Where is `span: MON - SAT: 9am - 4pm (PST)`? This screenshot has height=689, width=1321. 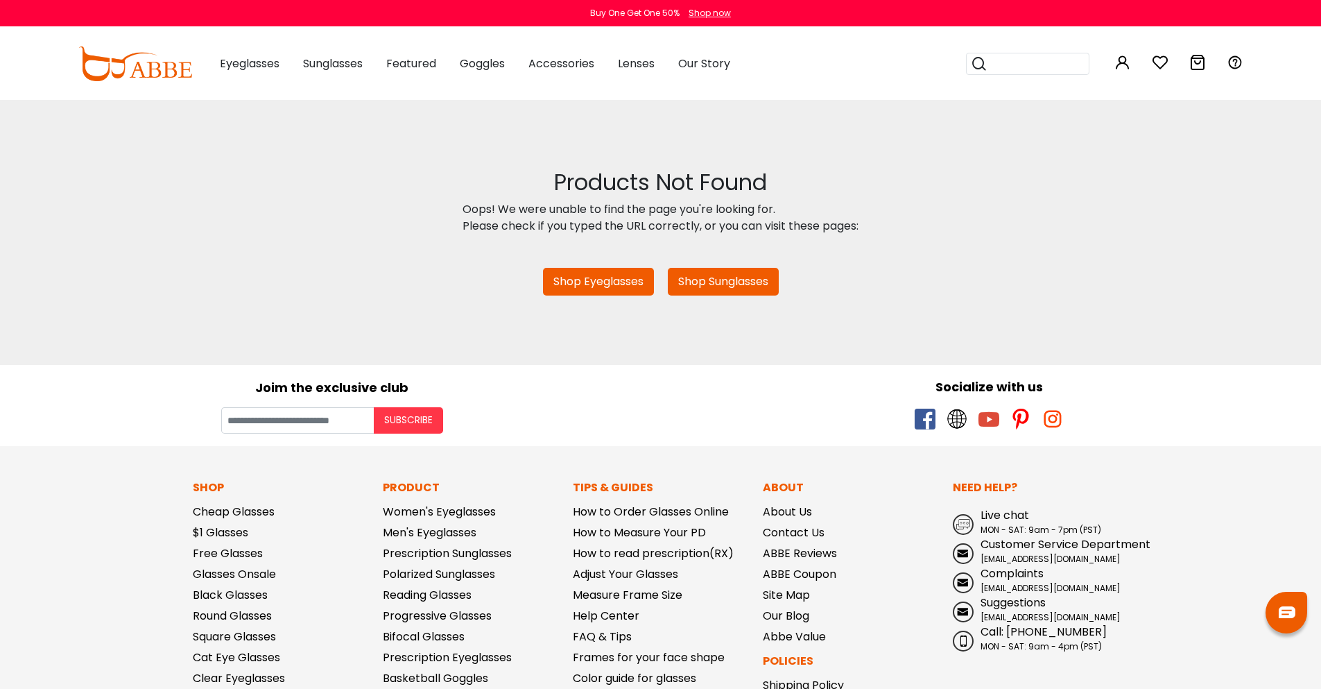
span: MON - SAT: 9am - 4pm (PST) is located at coordinates (1041, 646).